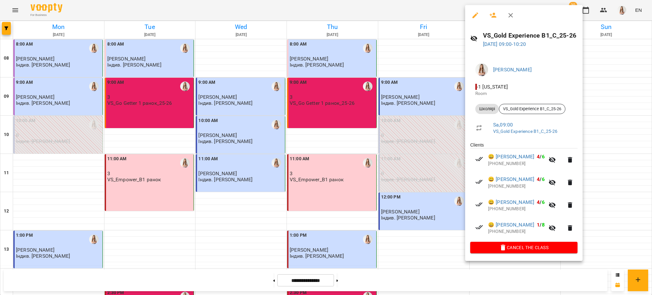 Image resolution: width=652 pixels, height=295 pixels. I want to click on span: Школярі, so click(487, 109).